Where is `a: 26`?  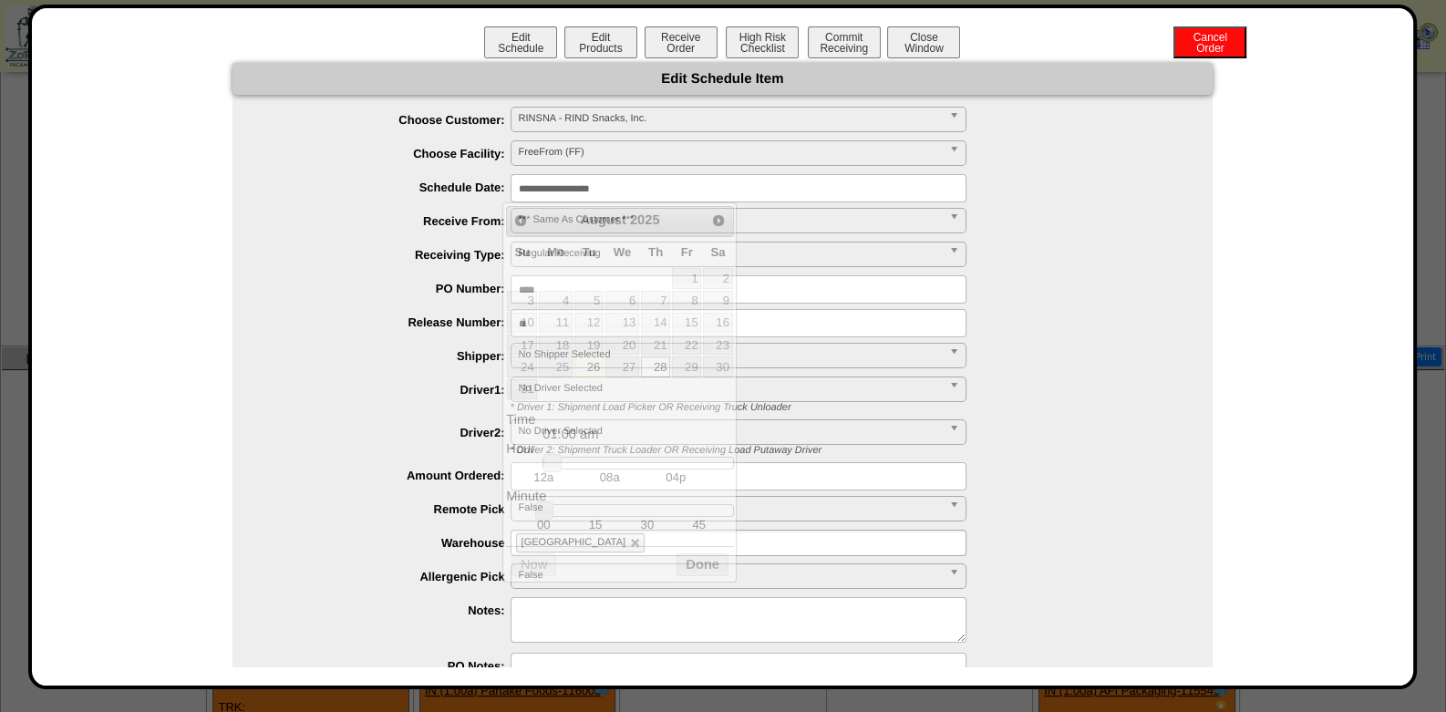 a: 26 is located at coordinates (589, 367).